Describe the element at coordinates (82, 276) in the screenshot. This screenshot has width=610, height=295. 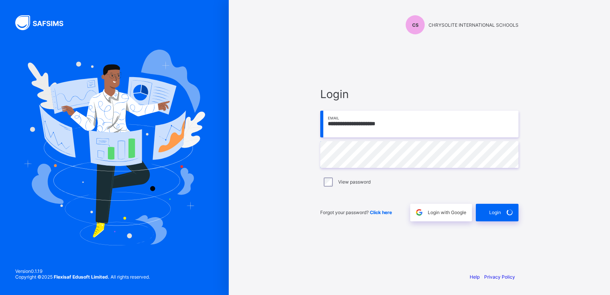
I see `span: Copyright © 2025 All rights reserved.` at that location.